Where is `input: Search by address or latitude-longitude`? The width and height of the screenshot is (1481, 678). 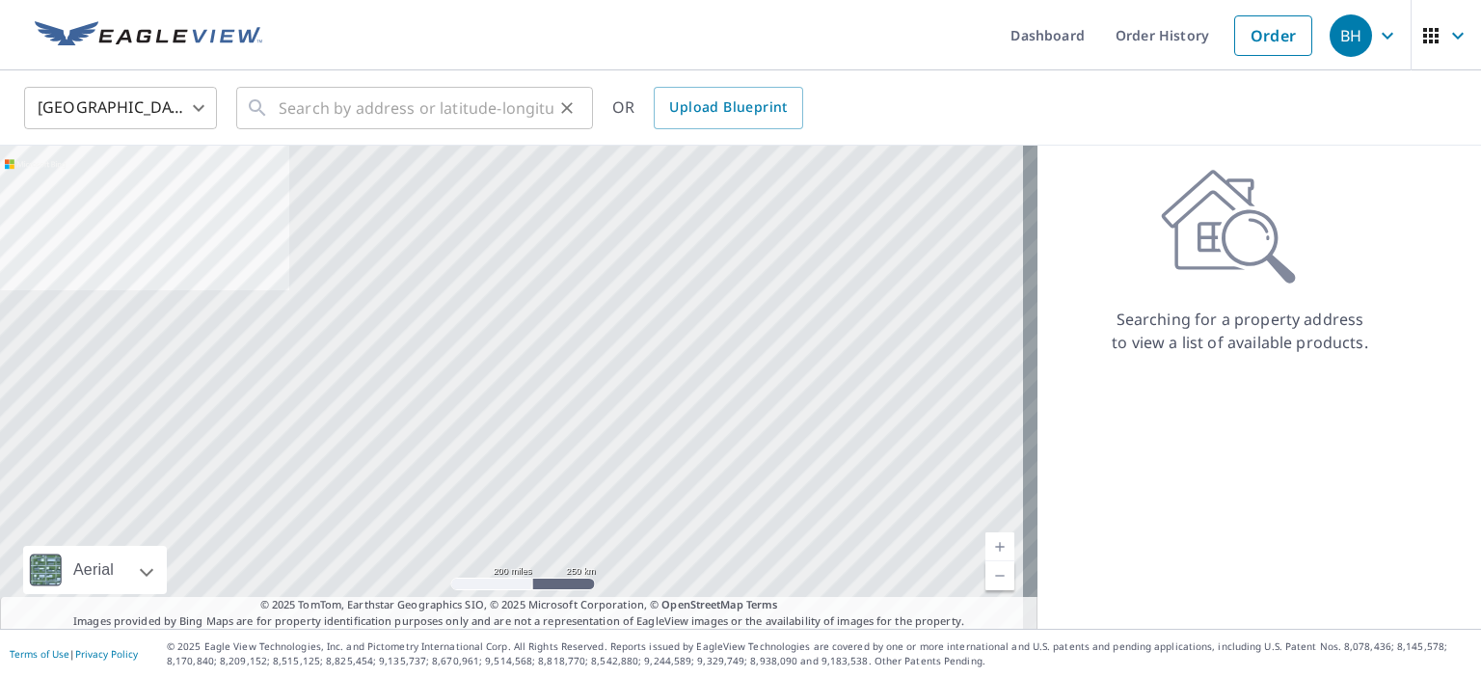 input: Search by address or latitude-longitude is located at coordinates (416, 108).